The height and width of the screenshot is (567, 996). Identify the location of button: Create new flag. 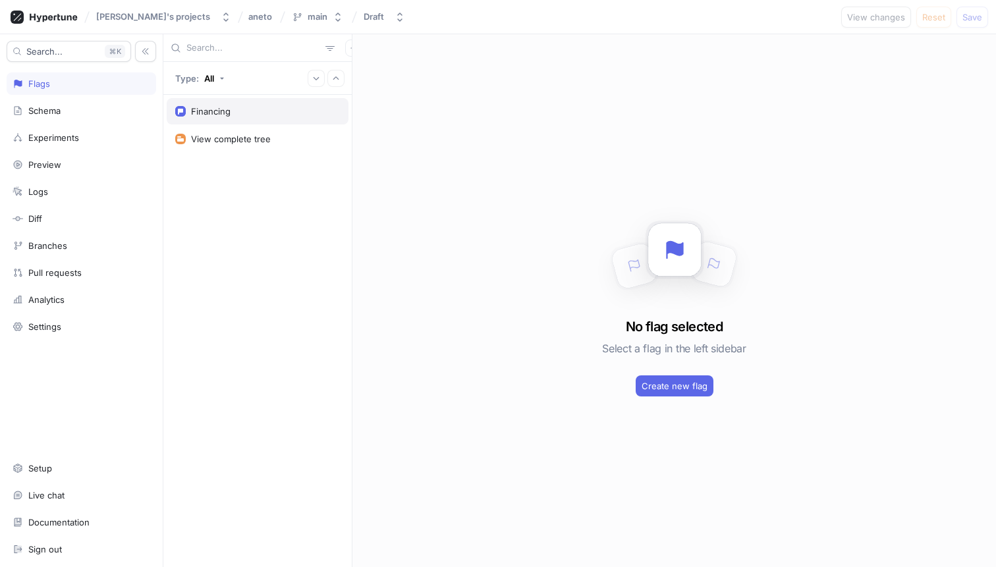
(674, 386).